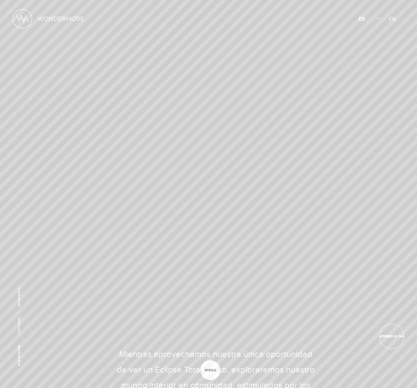 This screenshot has height=388, width=417. What do you see at coordinates (392, 337) in the screenshot?
I see `a: ¡Reservá Ya!` at bounding box center [392, 337].